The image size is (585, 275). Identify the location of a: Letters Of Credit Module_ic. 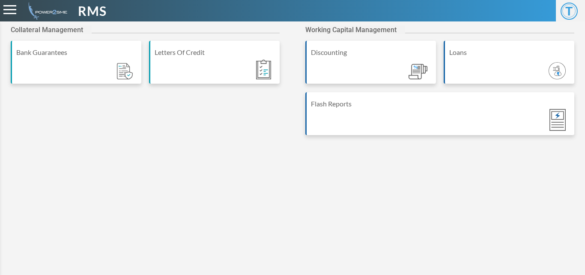
(214, 66).